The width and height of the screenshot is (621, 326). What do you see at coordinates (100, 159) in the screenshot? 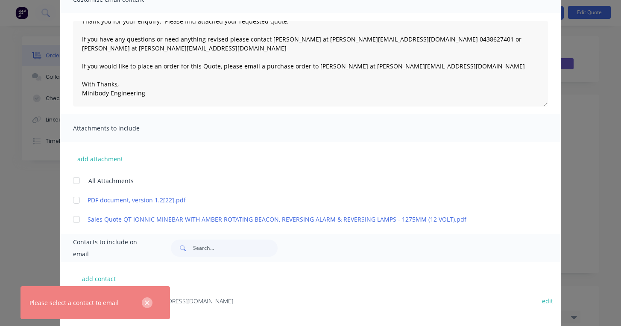
I see `button: add attachment` at bounding box center [100, 159].